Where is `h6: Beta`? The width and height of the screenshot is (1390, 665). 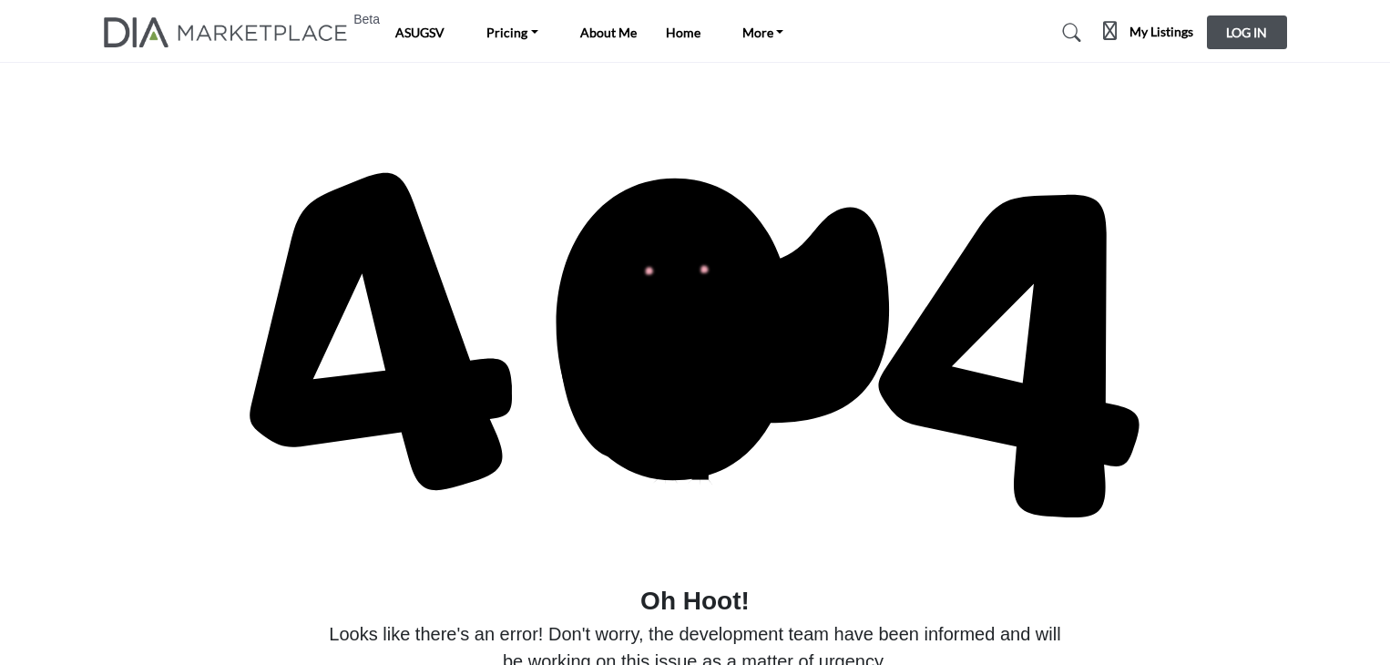
h6: Beta is located at coordinates (366, 19).